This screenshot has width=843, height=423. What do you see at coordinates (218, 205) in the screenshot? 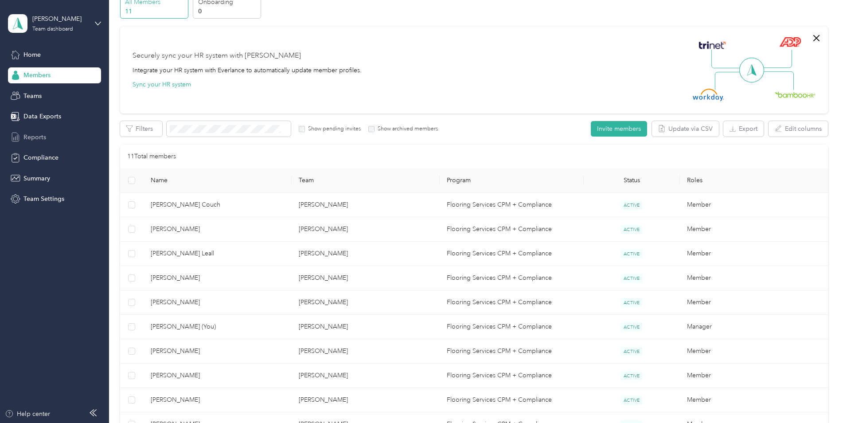
I see `td: Jack W. Jr Couch` at bounding box center [218, 205].